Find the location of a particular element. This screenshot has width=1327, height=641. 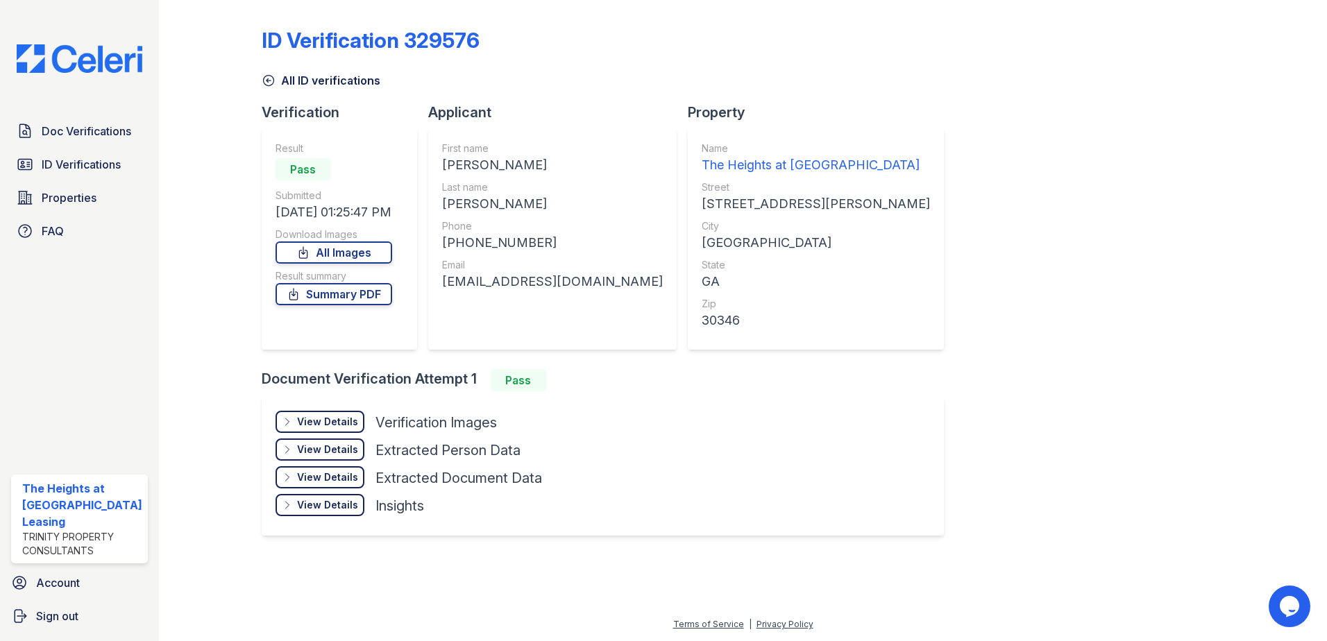

a: All Images is located at coordinates (334, 253).